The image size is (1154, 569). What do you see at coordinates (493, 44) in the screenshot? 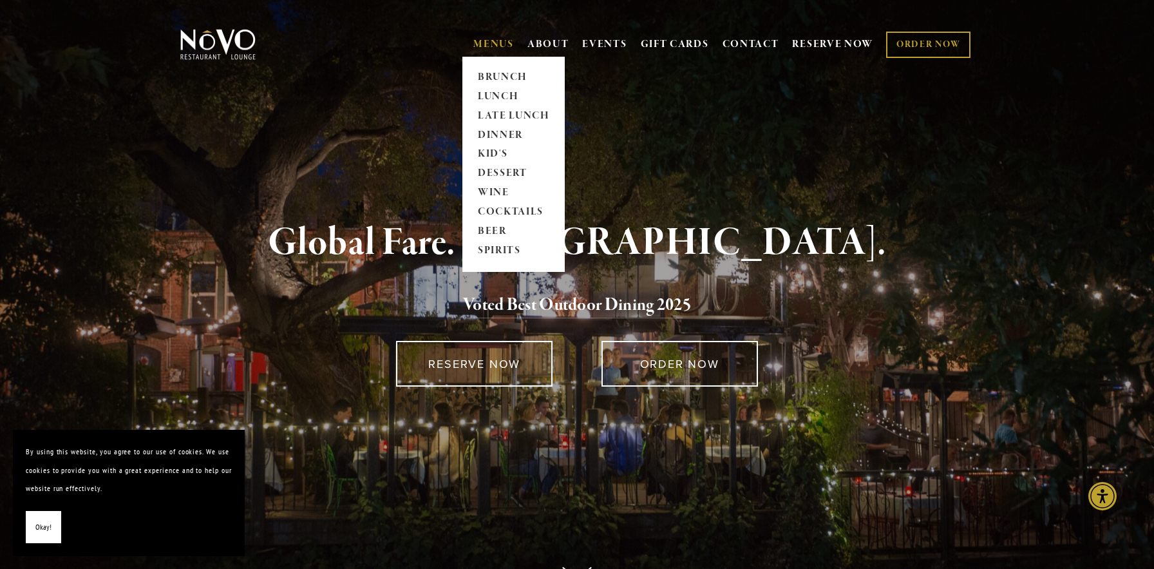
I see `a: MENUS` at bounding box center [493, 44].